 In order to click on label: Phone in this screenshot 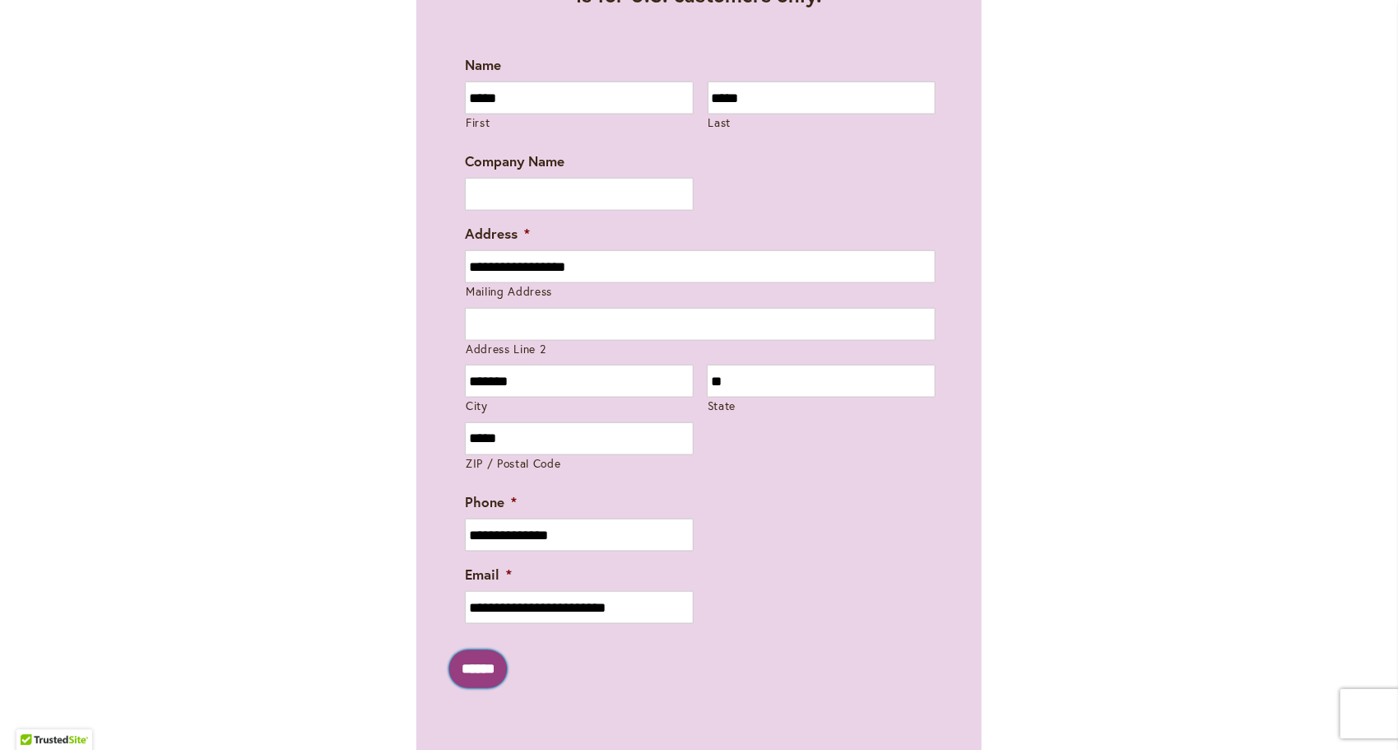, I will do `click(490, 502)`.